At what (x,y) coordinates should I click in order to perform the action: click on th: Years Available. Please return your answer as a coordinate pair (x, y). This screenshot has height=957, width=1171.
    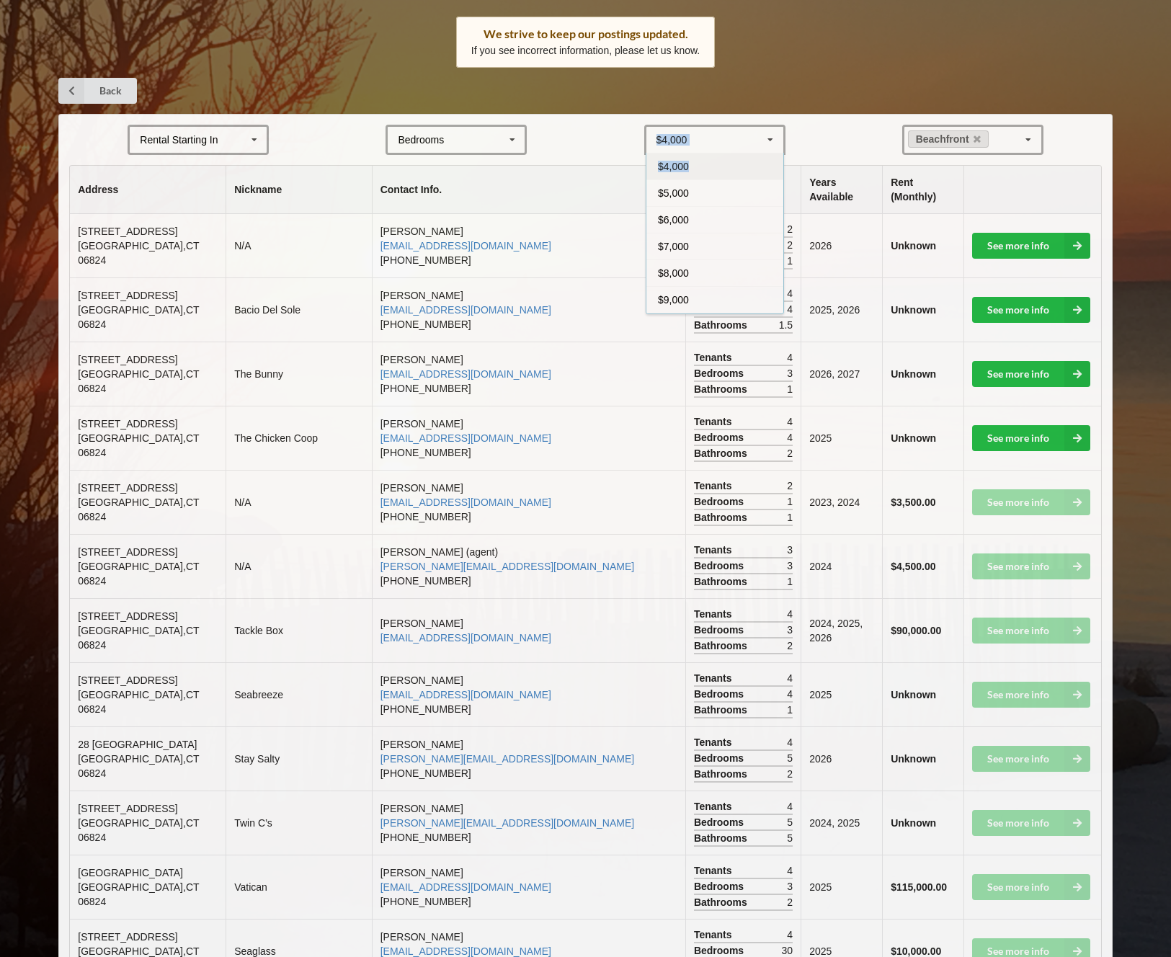
    Looking at the image, I should click on (841, 189).